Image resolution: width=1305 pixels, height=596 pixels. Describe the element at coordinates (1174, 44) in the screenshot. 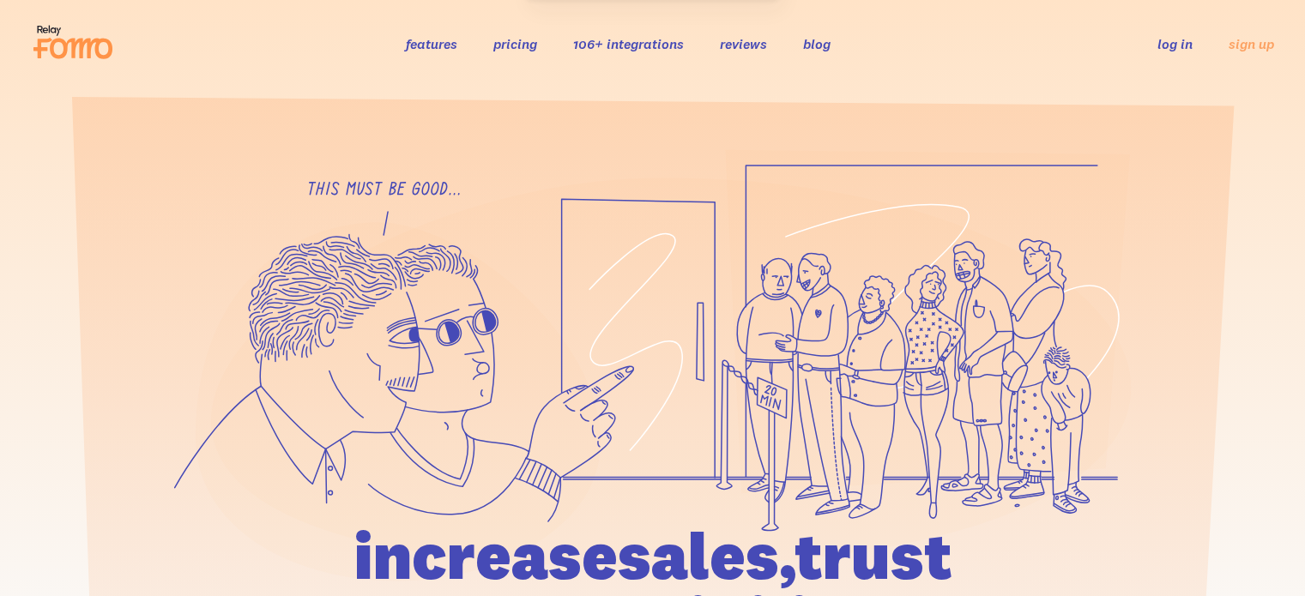

I see `a: log in` at that location.